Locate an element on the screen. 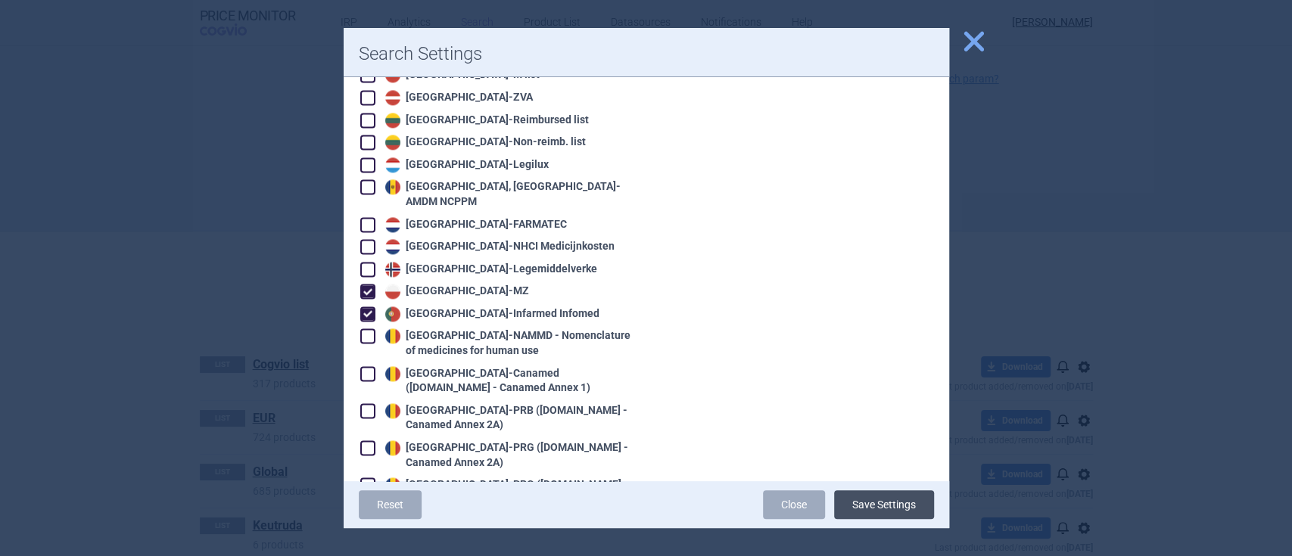 The width and height of the screenshot is (1292, 556). img: Norway is located at coordinates (393, 269).